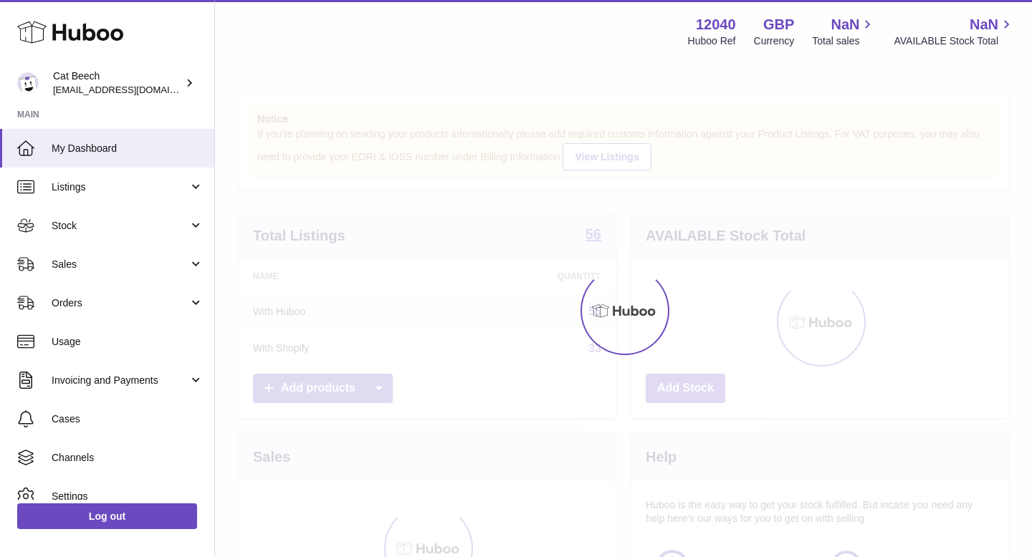 Image resolution: width=1032 pixels, height=557 pixels. I want to click on a: NaN Total sales, so click(843, 32).